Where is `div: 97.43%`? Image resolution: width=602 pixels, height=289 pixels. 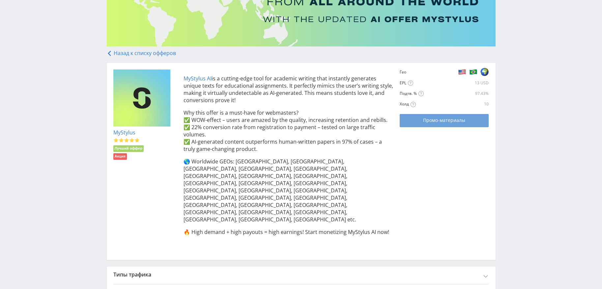 div: 97.43% is located at coordinates (474, 94).